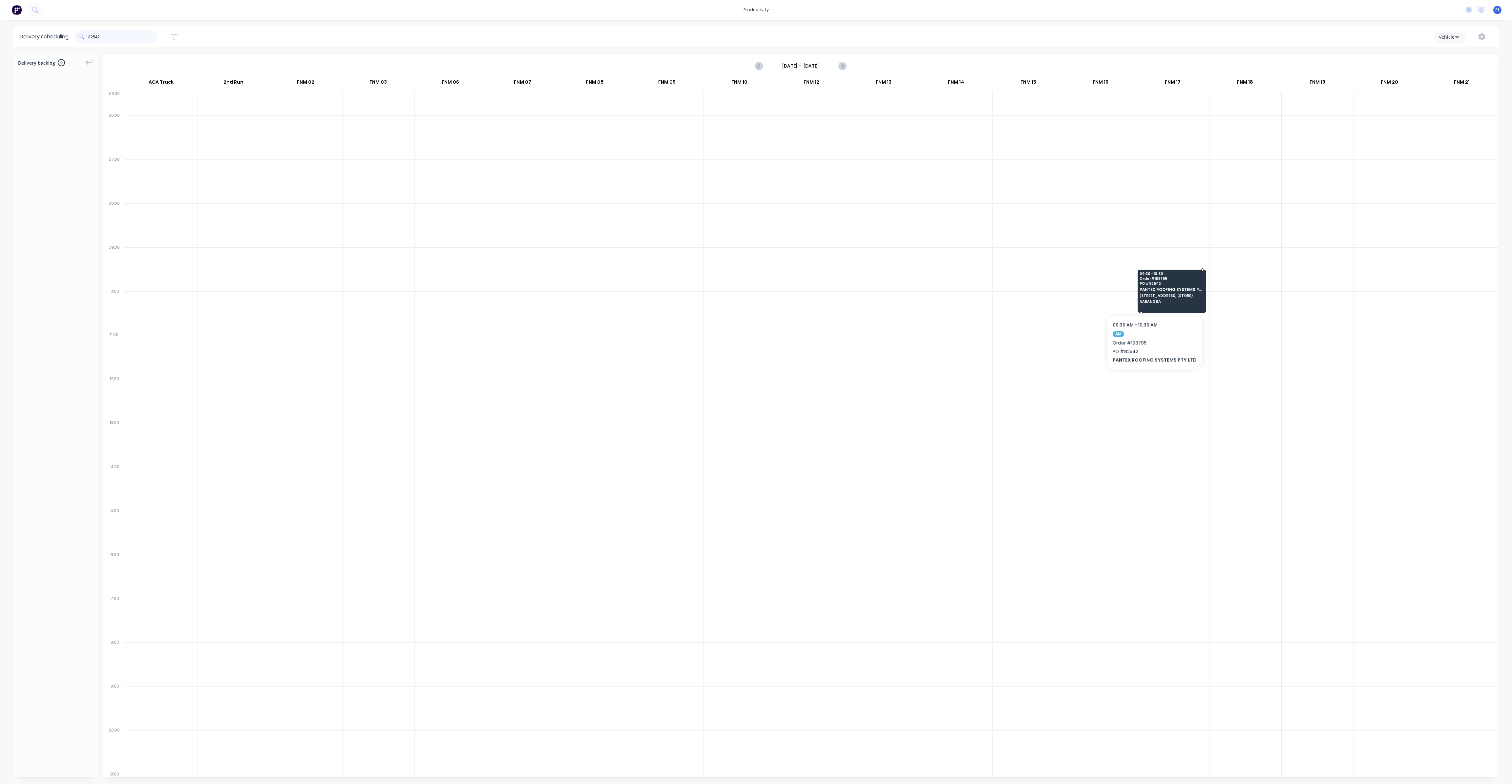 This screenshot has width=1512, height=784. I want to click on div: FNM 19, so click(1317, 83).